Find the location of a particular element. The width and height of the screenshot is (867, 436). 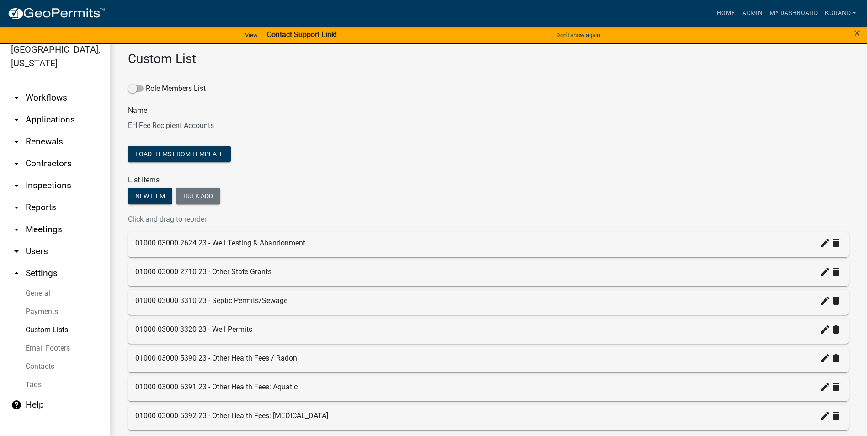

div: Name is located at coordinates (488, 102).